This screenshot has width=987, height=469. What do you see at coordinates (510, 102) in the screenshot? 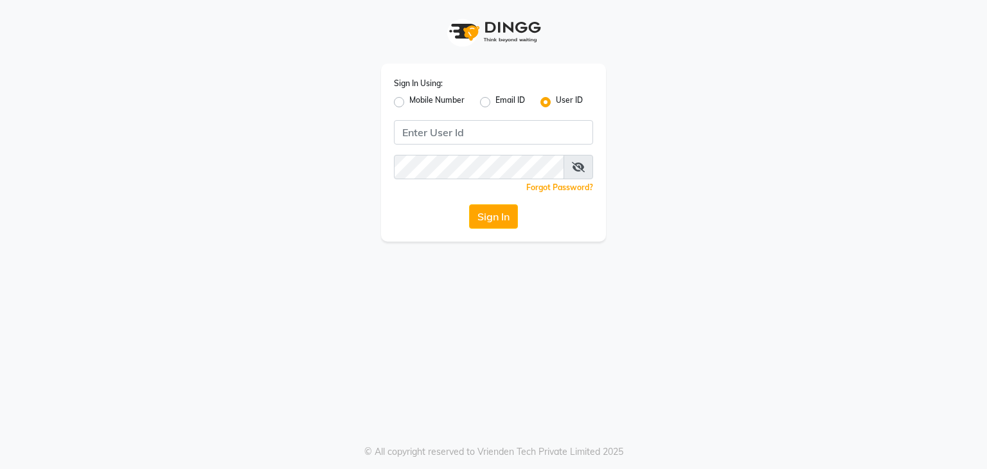
I see `label: Email ID` at bounding box center [510, 102].